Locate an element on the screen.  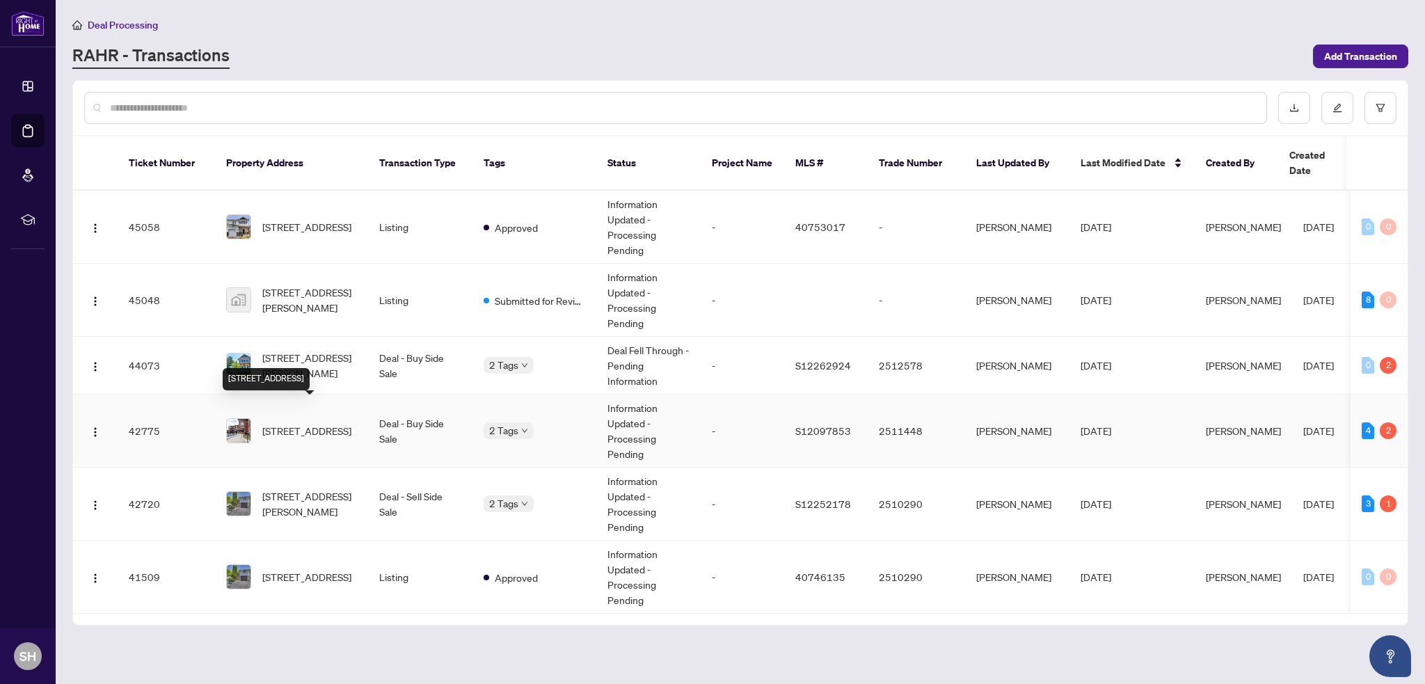
th: MLS # is located at coordinates (826, 164).